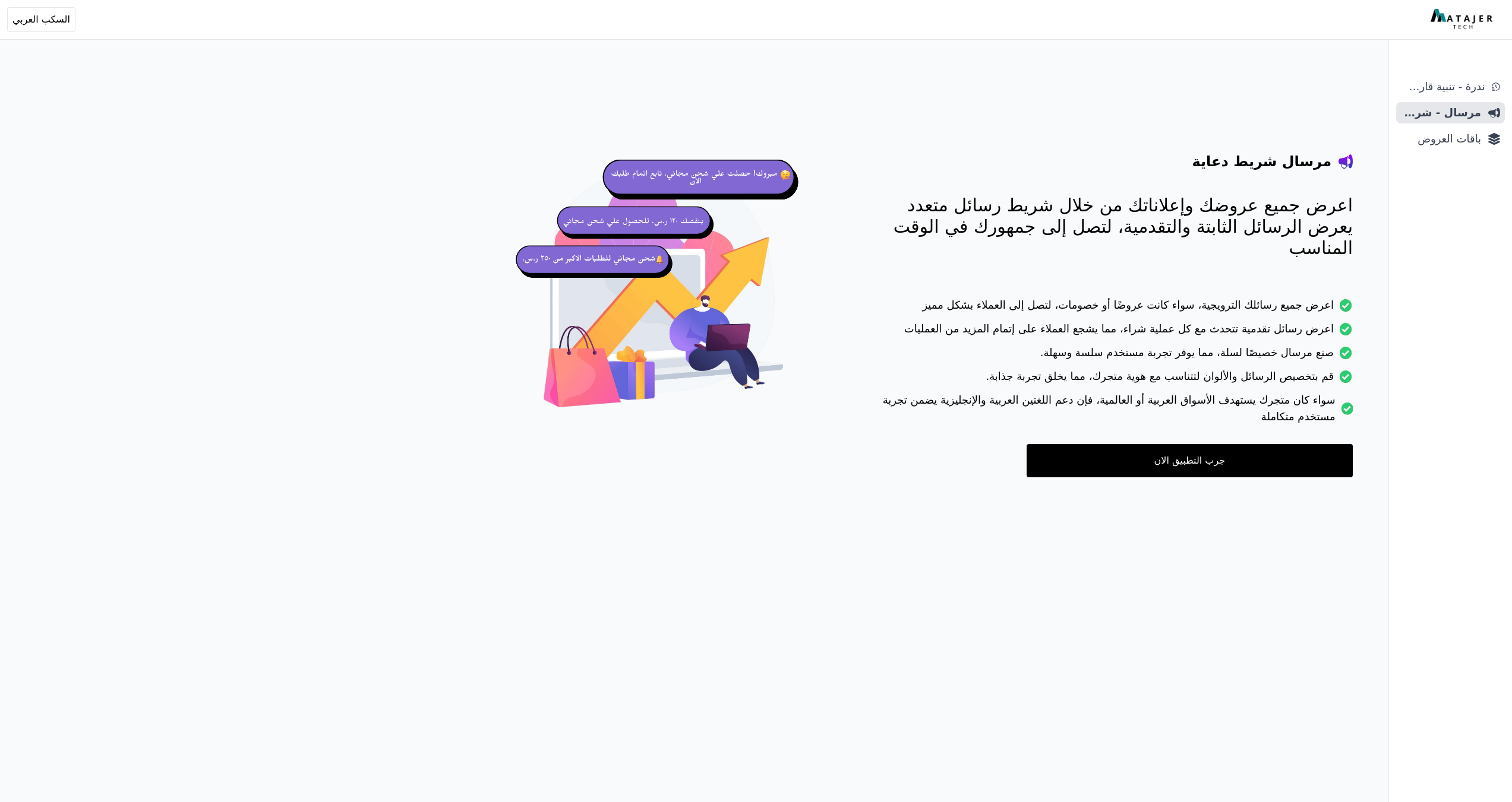 The height and width of the screenshot is (802, 1512). What do you see at coordinates (1107, 412) in the screenshot?
I see `li: سواء كان متجرك يستهدف الأسواق العربية أو العالمية، فإن دعم اللغتين العربية والإنجليزية يضمن تجربة...` at bounding box center [1107, 412].